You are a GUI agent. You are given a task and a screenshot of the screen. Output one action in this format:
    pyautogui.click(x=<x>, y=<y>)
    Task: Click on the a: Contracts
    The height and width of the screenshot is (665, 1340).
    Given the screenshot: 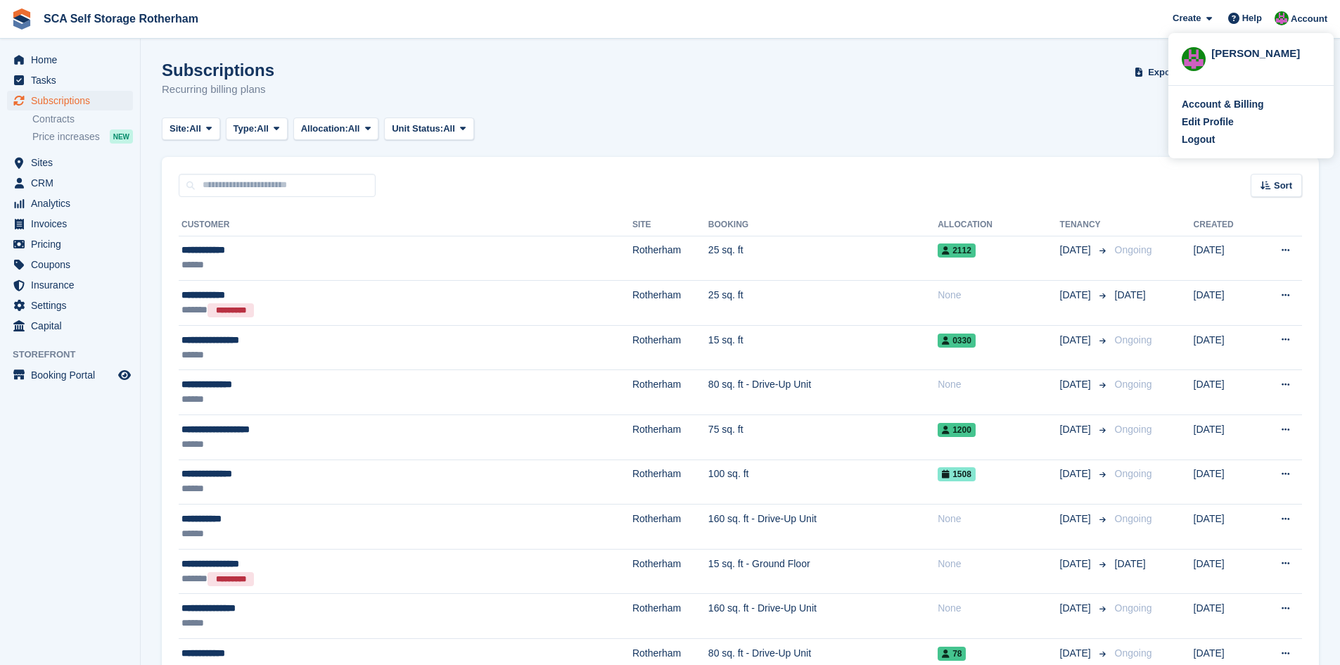 What is the action you would take?
    pyautogui.click(x=82, y=119)
    